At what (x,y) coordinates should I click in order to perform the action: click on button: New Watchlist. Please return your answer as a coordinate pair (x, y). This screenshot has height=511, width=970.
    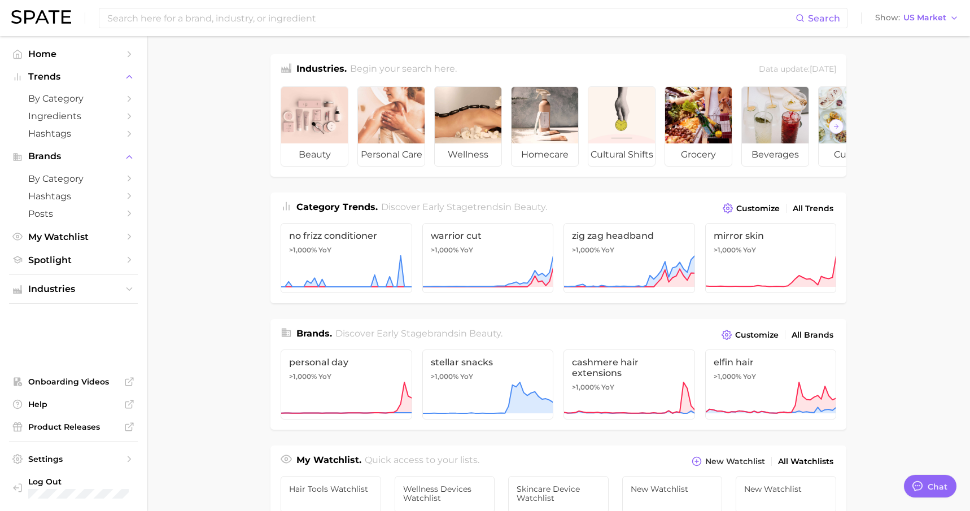
    Looking at the image, I should click on (728, 461).